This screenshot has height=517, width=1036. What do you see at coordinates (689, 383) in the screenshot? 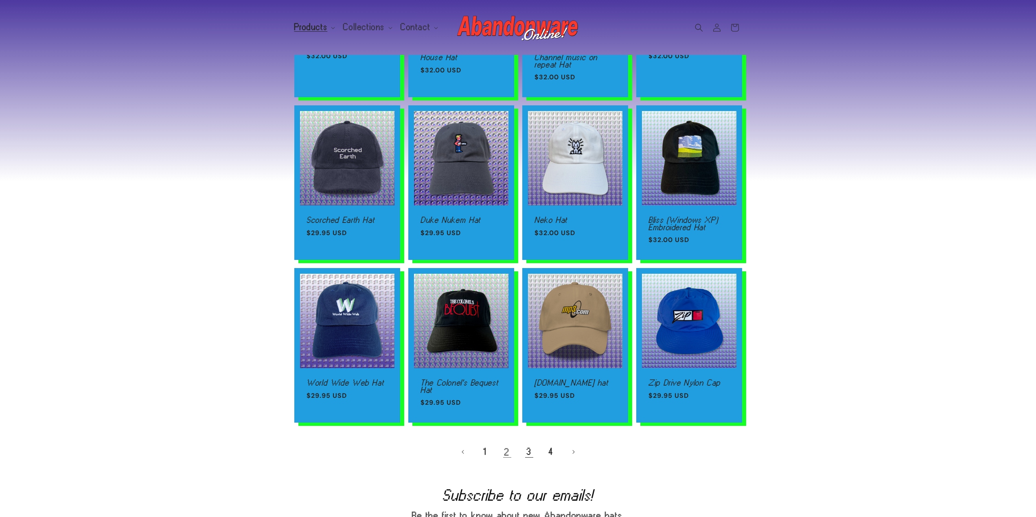
I see `a: Zip Drive Nylon Cap` at bounding box center [689, 383].